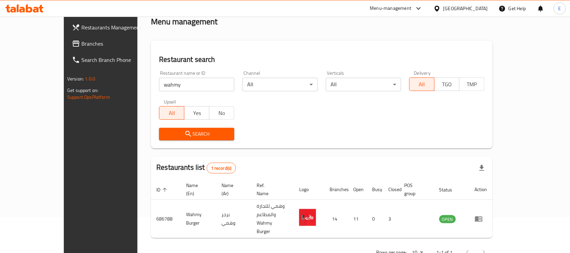 The width and height of the screenshot is (570, 253). What do you see at coordinates (222, 113) in the screenshot?
I see `button: No` at bounding box center [222, 113].